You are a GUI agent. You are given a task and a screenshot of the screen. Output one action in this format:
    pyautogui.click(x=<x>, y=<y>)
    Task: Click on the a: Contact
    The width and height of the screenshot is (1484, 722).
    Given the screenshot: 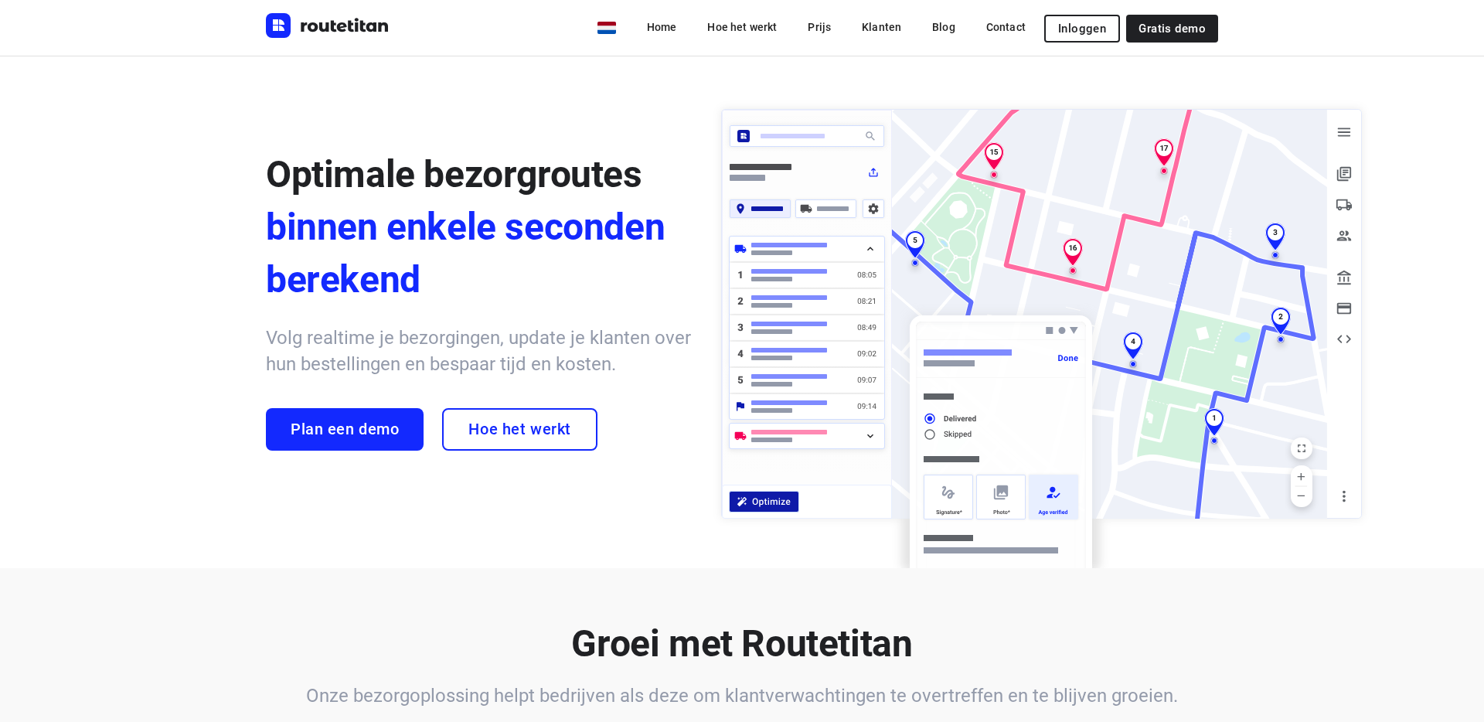 What is the action you would take?
    pyautogui.click(x=1005, y=27)
    